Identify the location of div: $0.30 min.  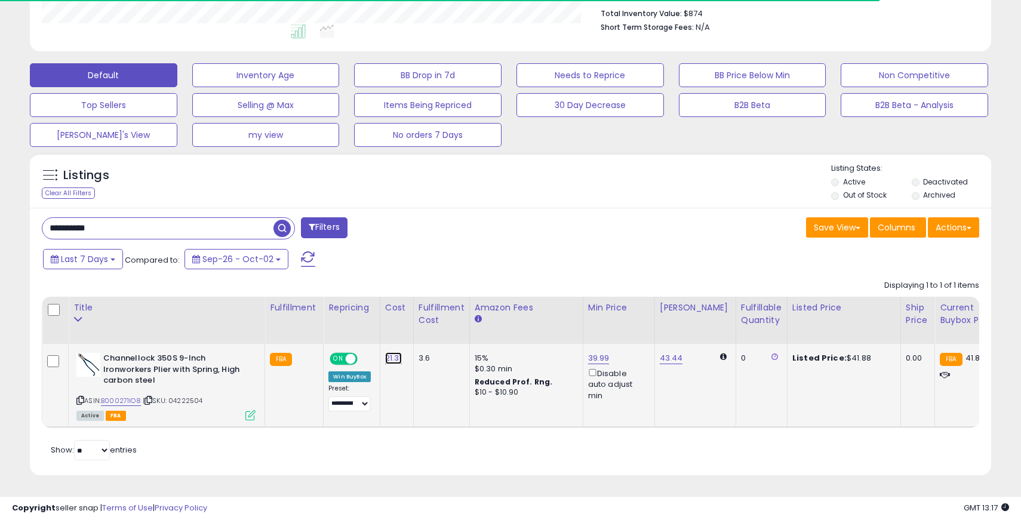
(524, 369).